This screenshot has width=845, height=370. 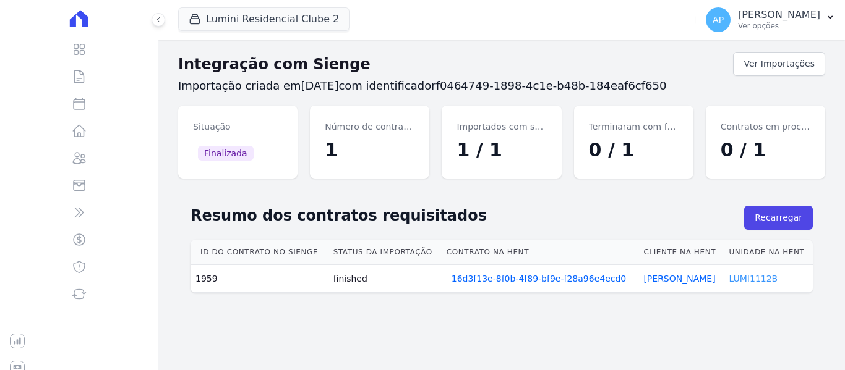 I want to click on th: Id do contrato no Sienge, so click(x=259, y=252).